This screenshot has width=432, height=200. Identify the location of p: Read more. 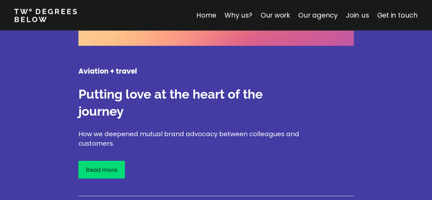
(102, 170).